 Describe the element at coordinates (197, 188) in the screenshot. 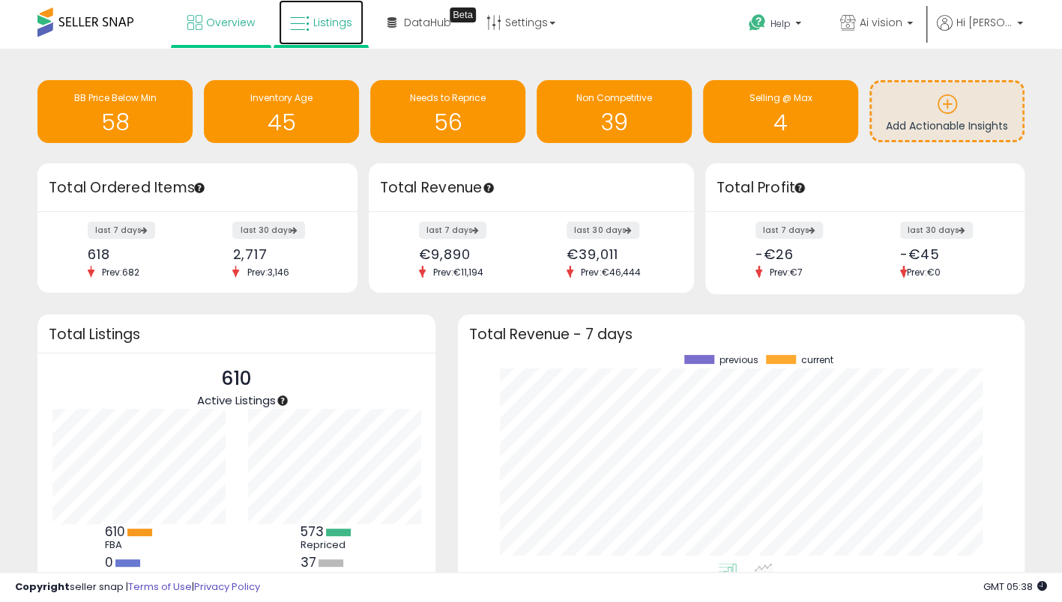

I see `h3: Total Ordered Items` at that location.